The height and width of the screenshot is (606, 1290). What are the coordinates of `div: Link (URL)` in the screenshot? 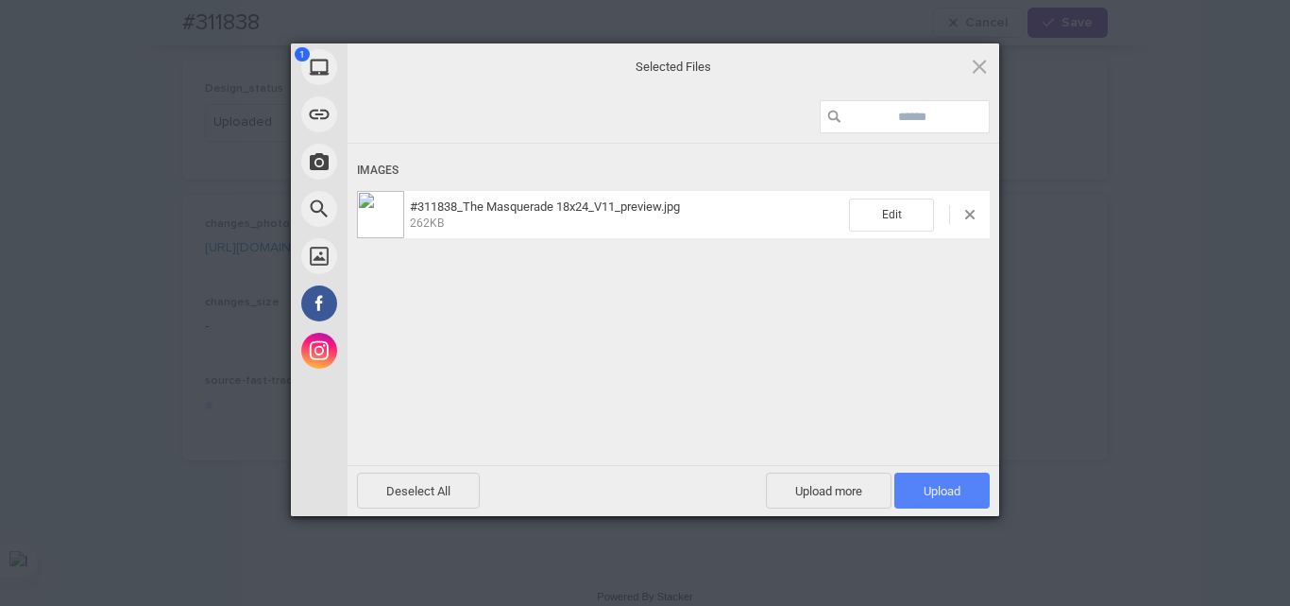 It's located at (404, 114).